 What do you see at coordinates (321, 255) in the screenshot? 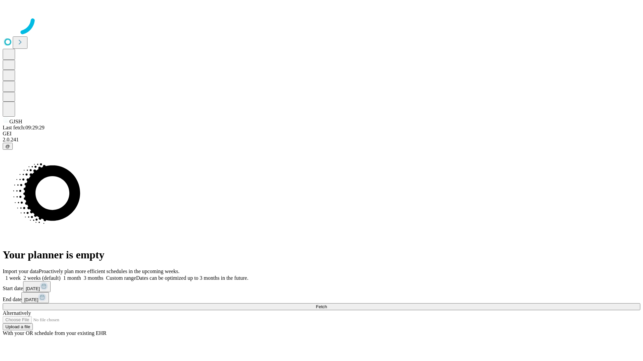
I see `h1: Your planner is empty` at bounding box center [321, 255].